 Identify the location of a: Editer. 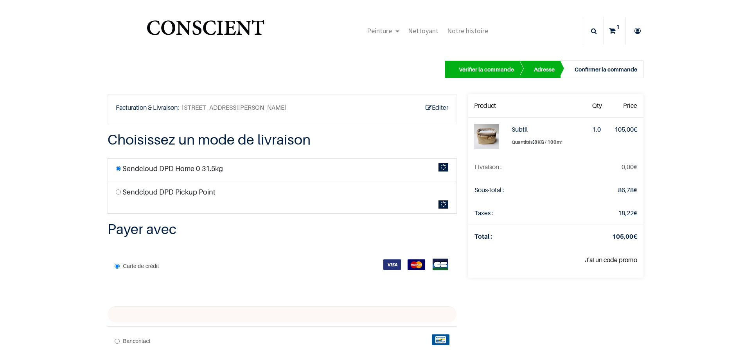
(437, 108).